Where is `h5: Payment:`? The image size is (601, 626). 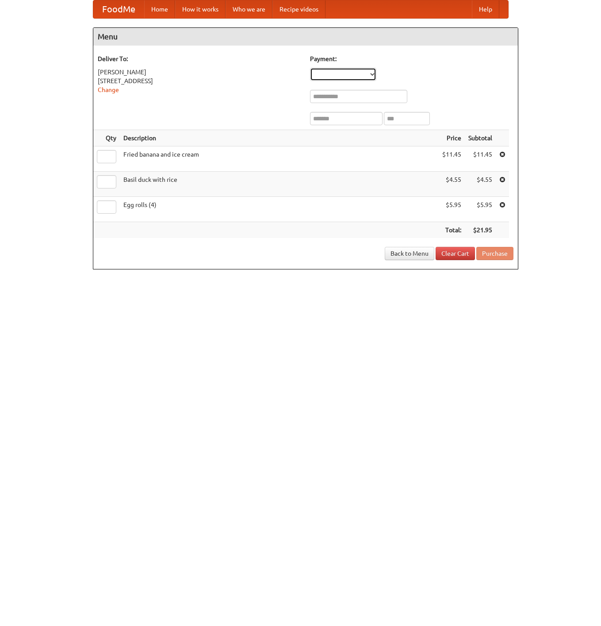 h5: Payment: is located at coordinates (412, 59).